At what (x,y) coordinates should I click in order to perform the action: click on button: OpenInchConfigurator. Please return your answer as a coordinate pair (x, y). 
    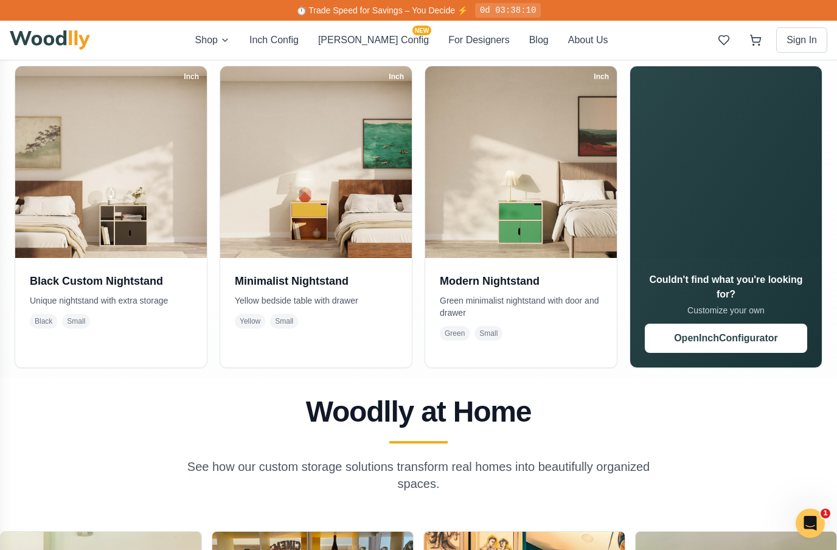
    Looking at the image, I should click on (725, 338).